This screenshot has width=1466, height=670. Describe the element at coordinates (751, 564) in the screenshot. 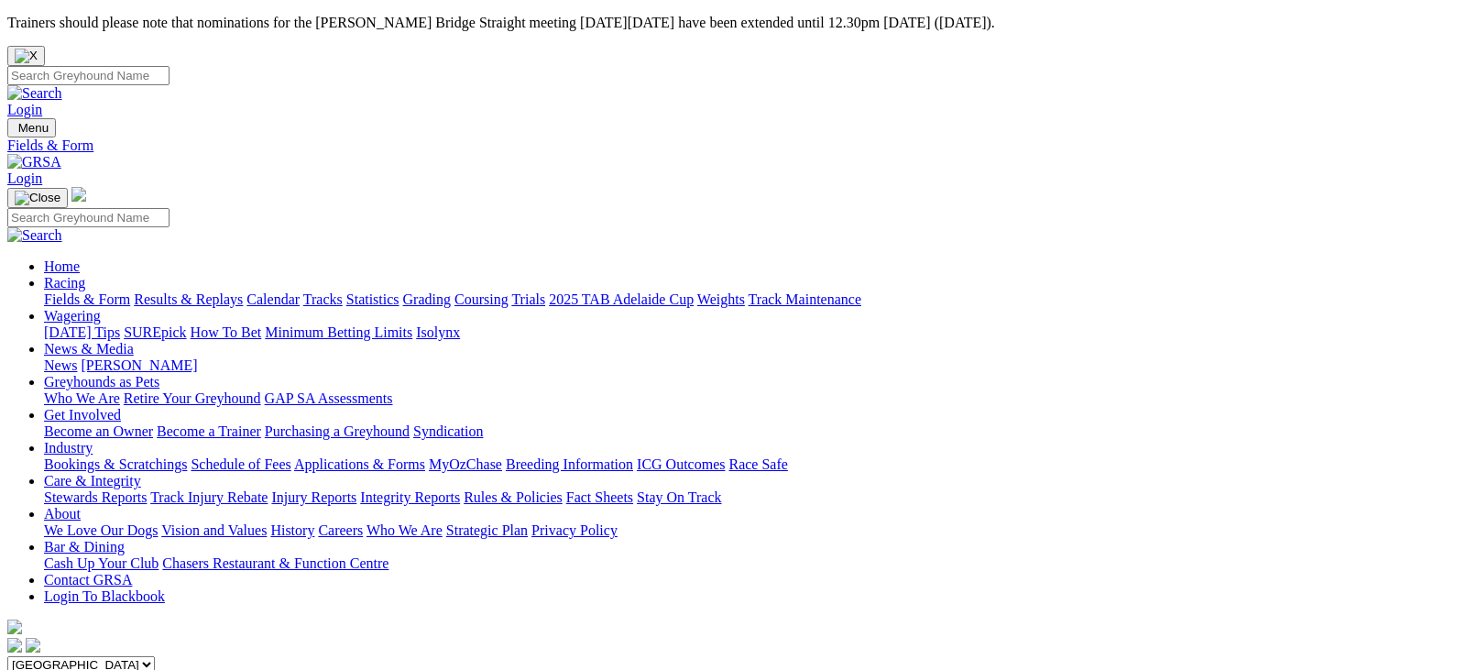

I see `div: Bar & Dining` at that location.